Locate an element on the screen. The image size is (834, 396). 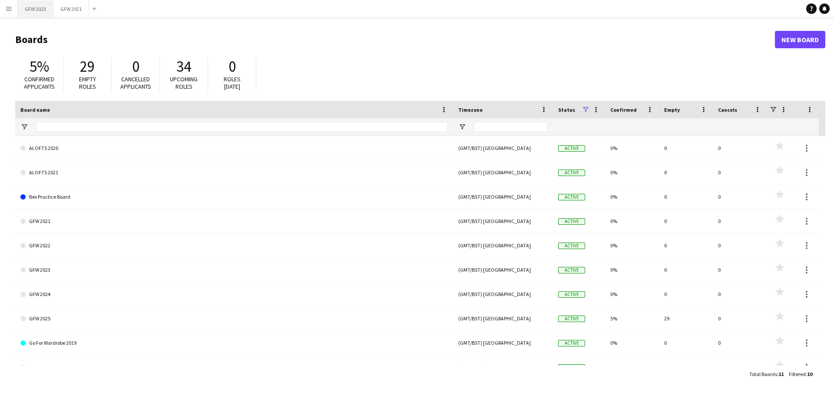
a: GFW 2023 is located at coordinates (234, 270).